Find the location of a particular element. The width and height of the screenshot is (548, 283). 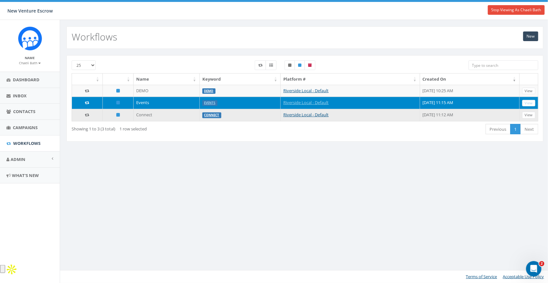

a: 1 is located at coordinates (516, 129).